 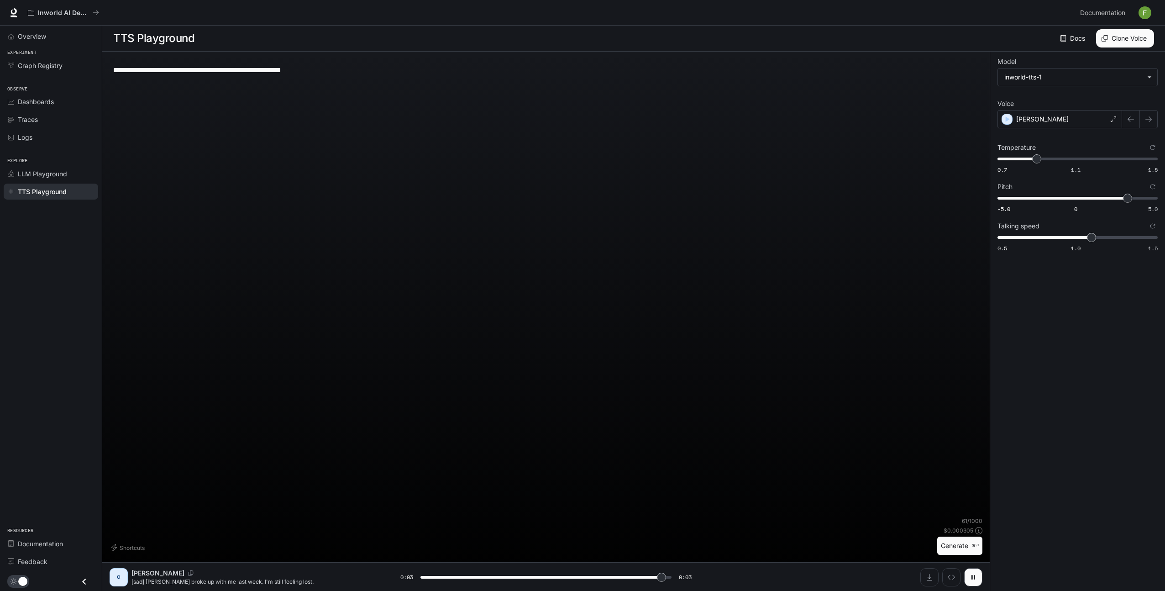 I want to click on a: Feedback, so click(x=51, y=561).